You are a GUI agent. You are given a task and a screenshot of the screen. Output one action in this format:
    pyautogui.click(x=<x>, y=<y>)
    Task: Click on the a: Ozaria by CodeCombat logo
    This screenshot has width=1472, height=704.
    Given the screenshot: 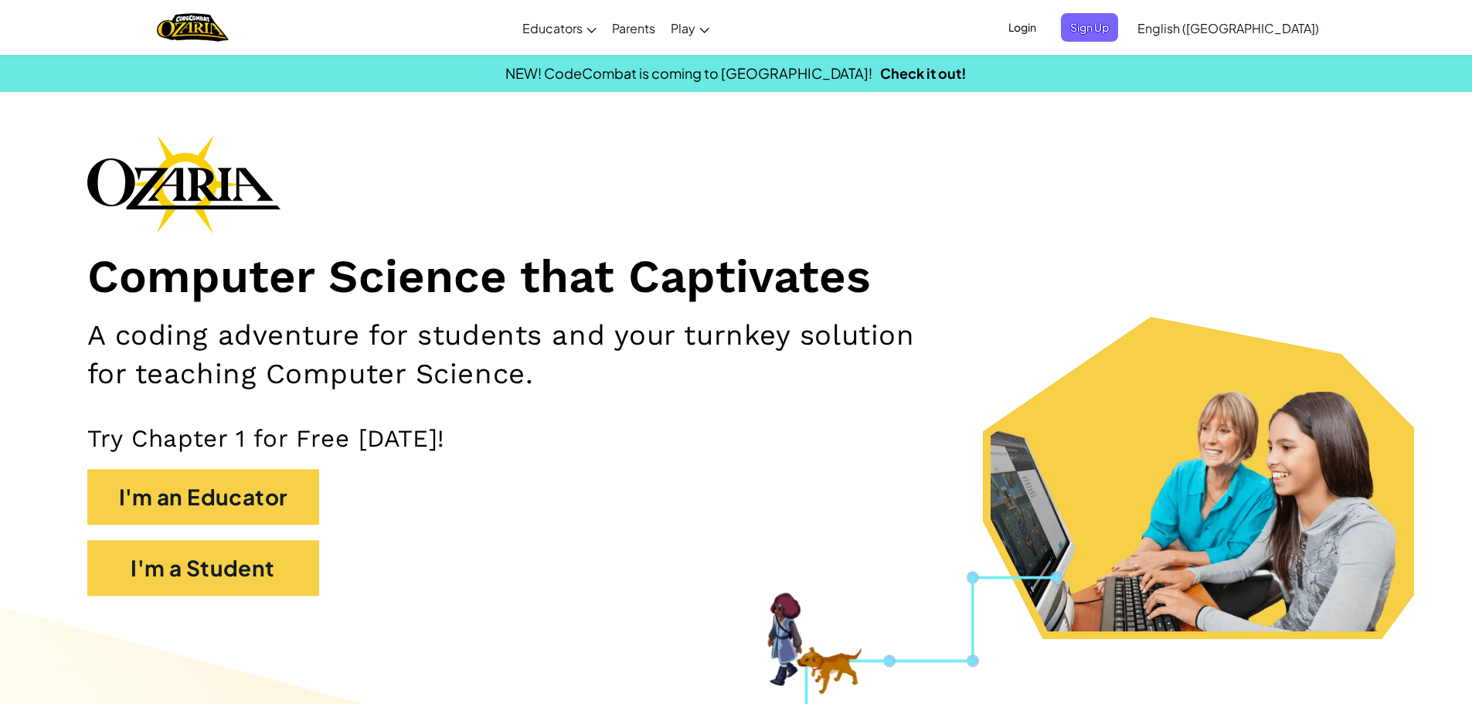 What is the action you would take?
    pyautogui.click(x=192, y=27)
    